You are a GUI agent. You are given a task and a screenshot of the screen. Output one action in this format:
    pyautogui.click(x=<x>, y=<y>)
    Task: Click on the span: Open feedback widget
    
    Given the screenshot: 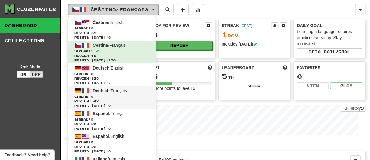 What is the action you would take?
    pyautogui.click(x=27, y=154)
    